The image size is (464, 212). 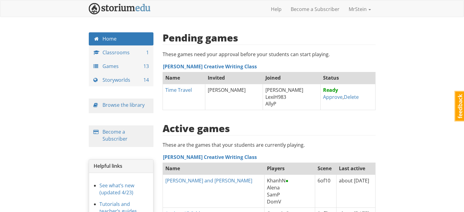 What do you see at coordinates (331, 90) in the screenshot?
I see `strong: Ready` at bounding box center [331, 90].